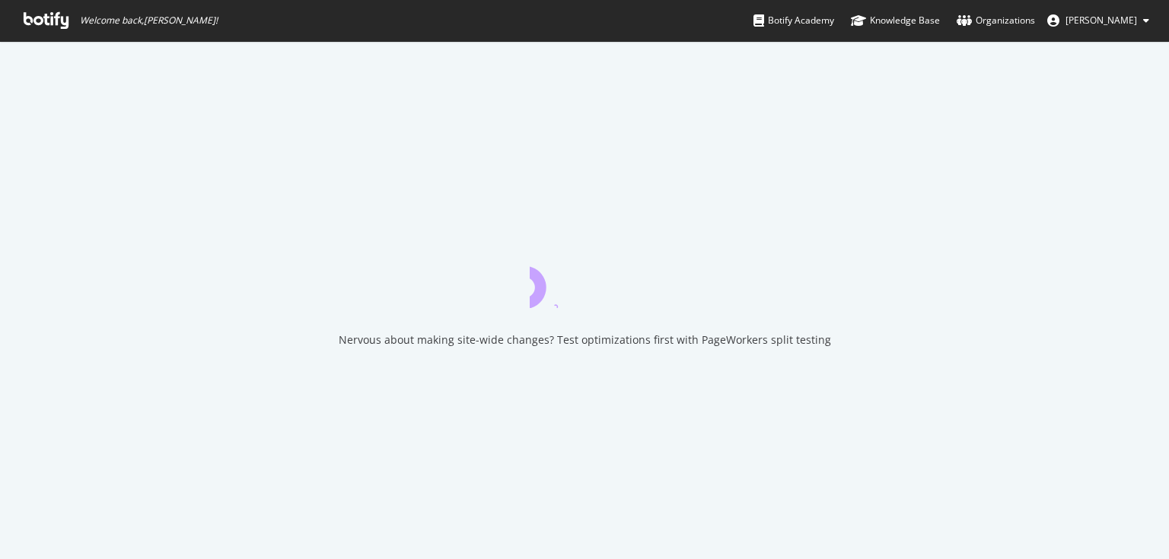  Describe the element at coordinates (584, 340) in the screenshot. I see `div: Nervous about making site-wide changes? Test optimizations first with PageWorkers split testing` at that location.